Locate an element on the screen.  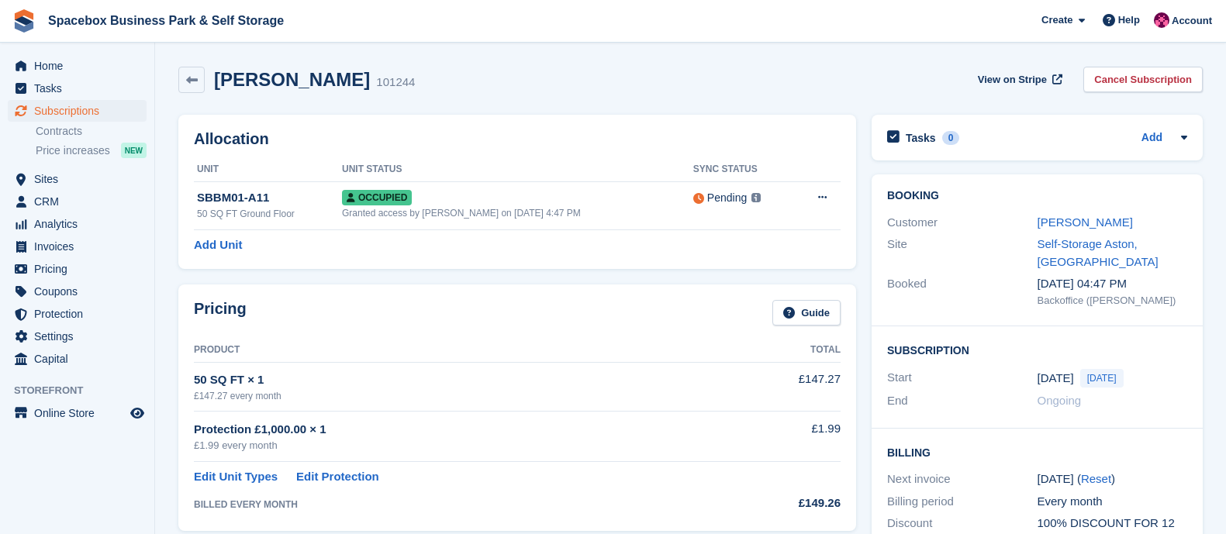
h2: Booking is located at coordinates (1037, 196).